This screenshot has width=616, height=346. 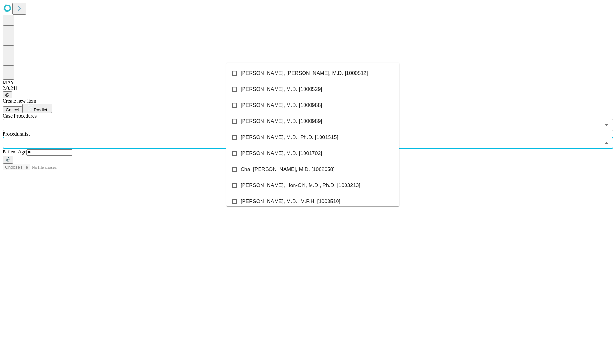 What do you see at coordinates (40, 110) in the screenshot?
I see `span: Predict` at bounding box center [40, 110].